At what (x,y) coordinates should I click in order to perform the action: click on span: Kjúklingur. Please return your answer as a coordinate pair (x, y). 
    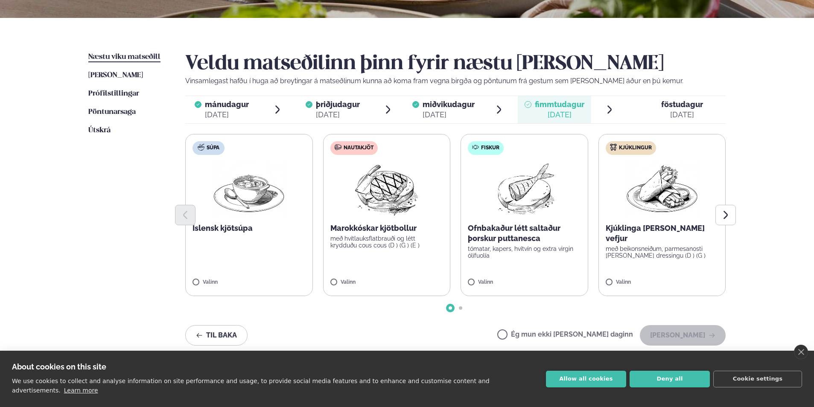
    Looking at the image, I should click on (635, 148).